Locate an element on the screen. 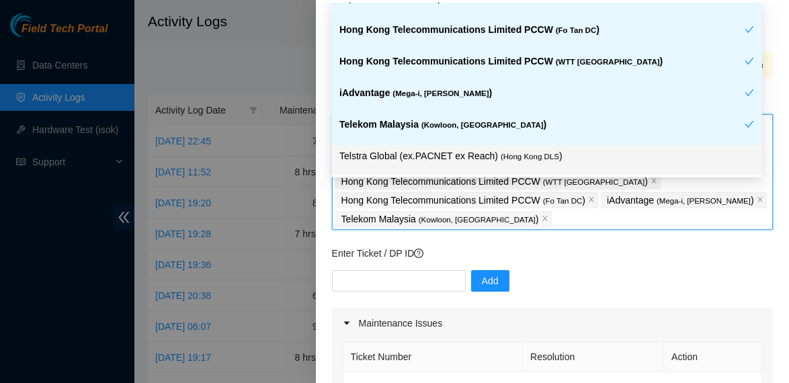  span: ( Hong Kong DLS is located at coordinates (530, 157).